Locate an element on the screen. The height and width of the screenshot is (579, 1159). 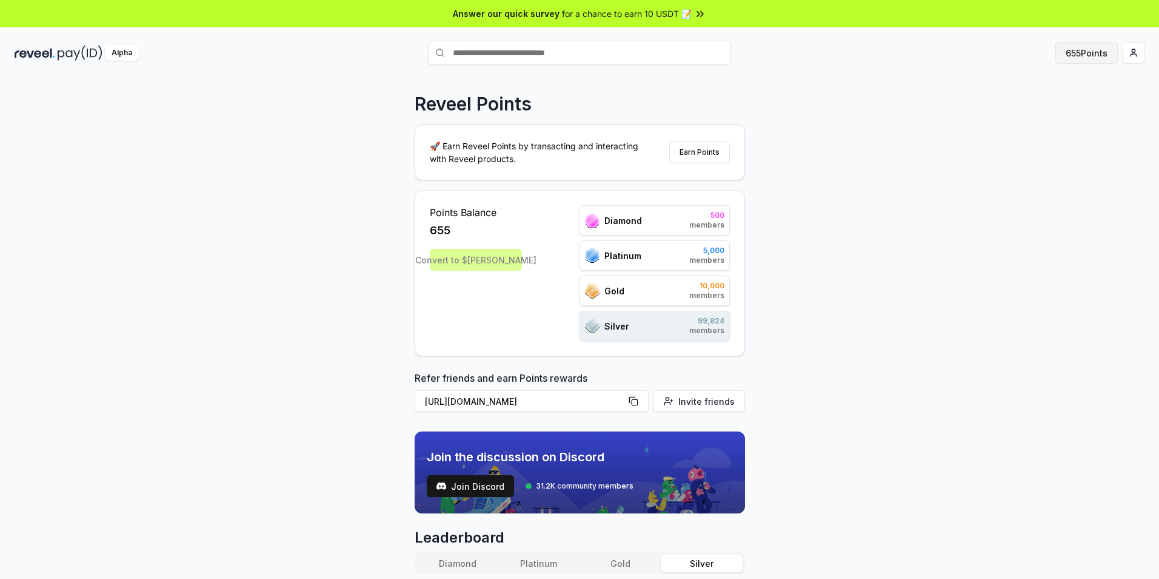
span: 10,000 is located at coordinates (707, 286).